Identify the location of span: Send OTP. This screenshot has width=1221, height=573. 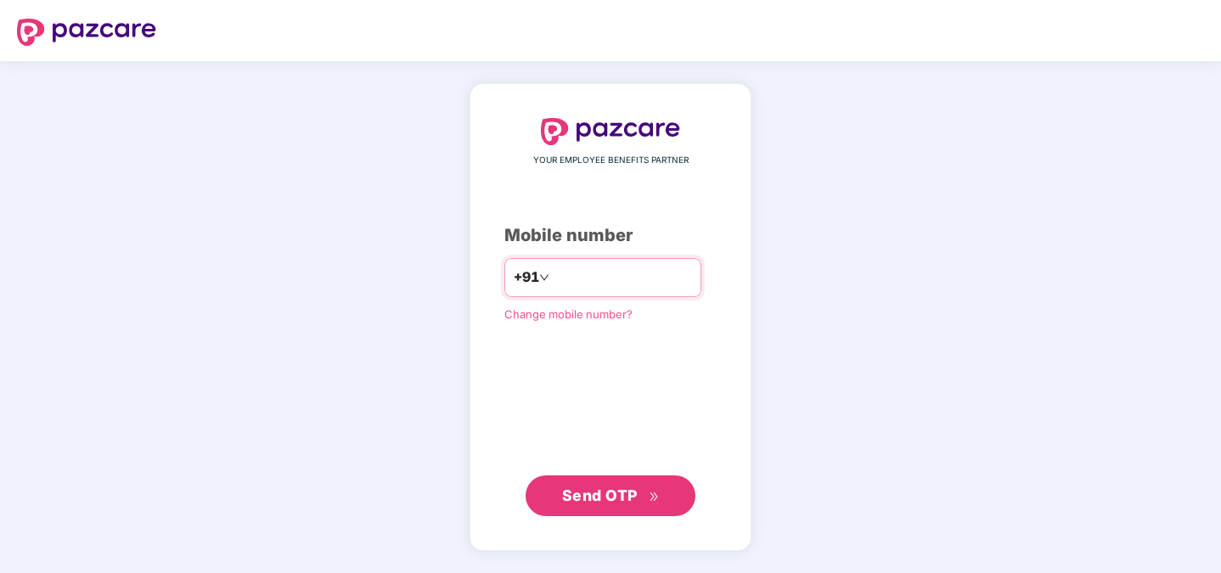
(600, 495).